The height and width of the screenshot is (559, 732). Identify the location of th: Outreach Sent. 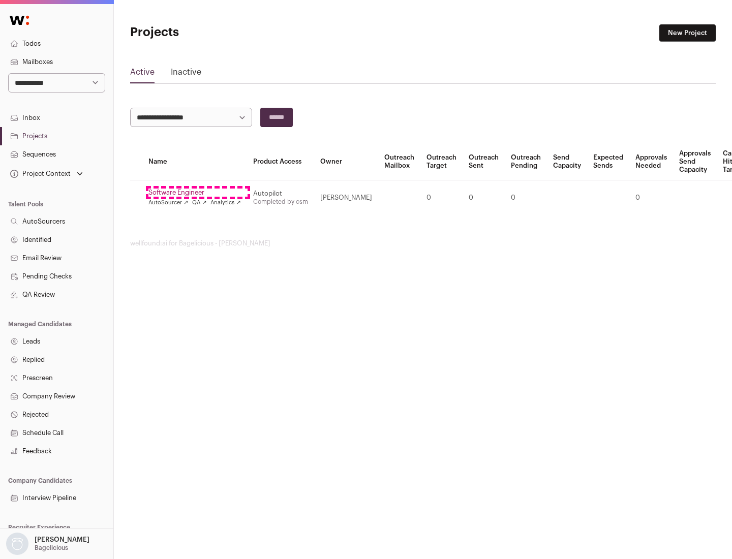
(483, 162).